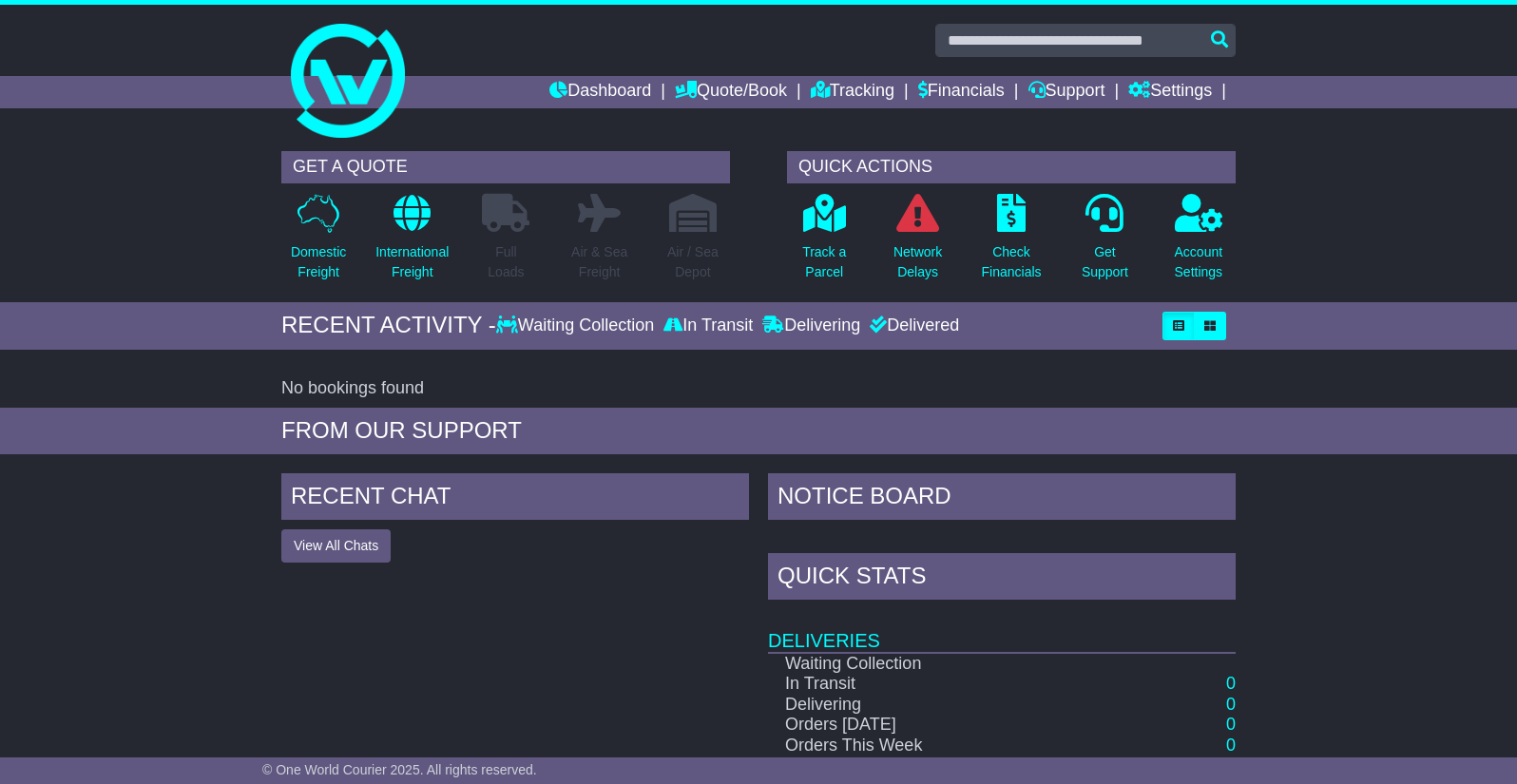 The height and width of the screenshot is (784, 1517). I want to click on div: Delivering, so click(811, 326).